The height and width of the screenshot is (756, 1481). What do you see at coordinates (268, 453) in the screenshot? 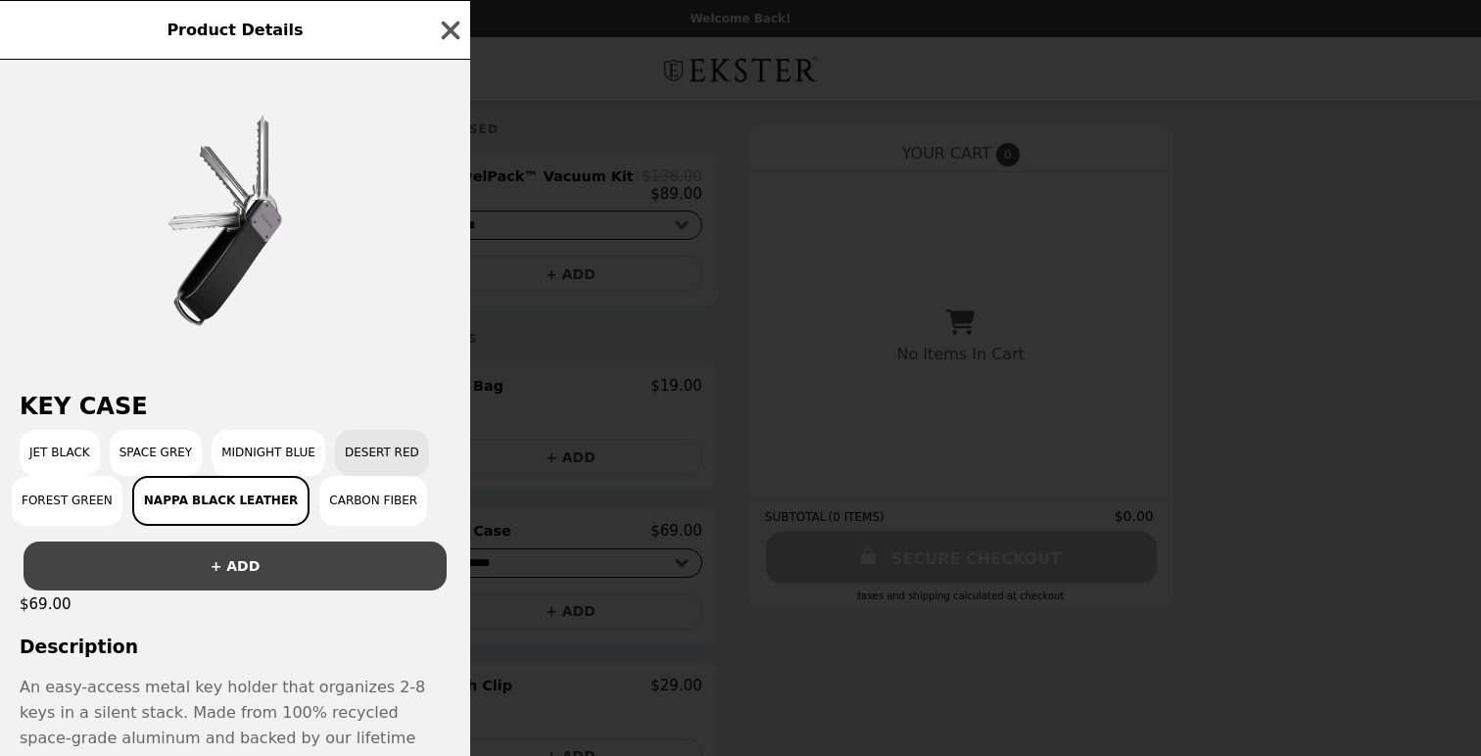
I see `button: Midnight Blue` at bounding box center [268, 453].